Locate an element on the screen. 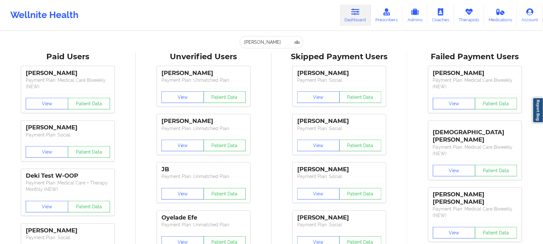 The image size is (543, 244). a: Dashboard is located at coordinates (356, 15).